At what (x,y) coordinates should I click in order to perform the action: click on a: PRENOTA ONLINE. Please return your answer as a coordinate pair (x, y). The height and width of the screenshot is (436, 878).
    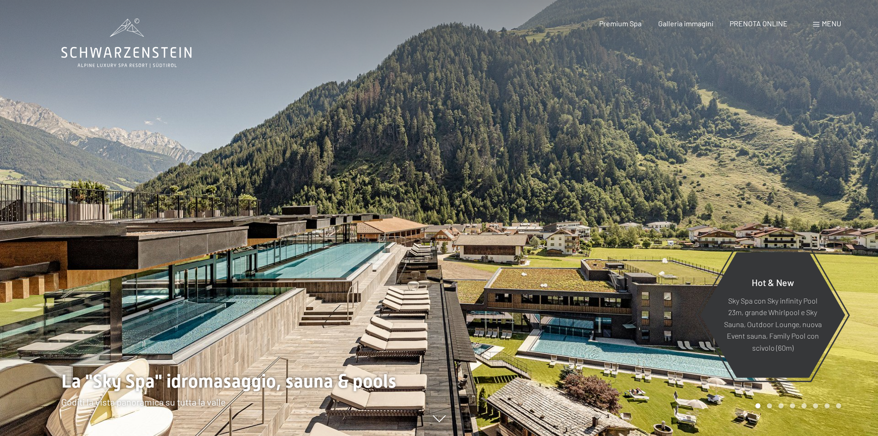
    Looking at the image, I should click on (759, 23).